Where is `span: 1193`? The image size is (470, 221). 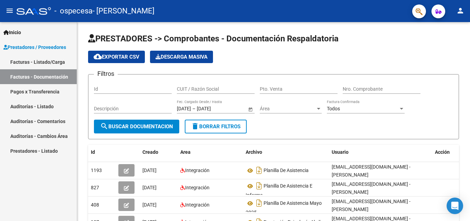 span: 1193 is located at coordinates (96, 170).